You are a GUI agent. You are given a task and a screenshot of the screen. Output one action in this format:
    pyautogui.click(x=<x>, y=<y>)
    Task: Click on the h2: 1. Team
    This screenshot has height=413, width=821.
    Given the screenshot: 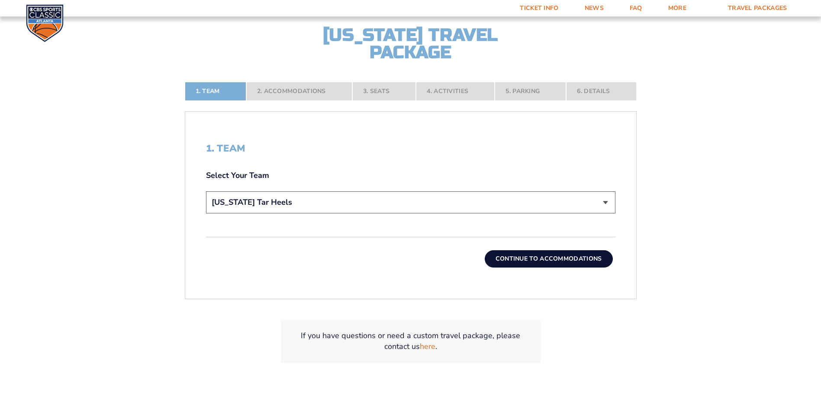 What is the action you would take?
    pyautogui.click(x=411, y=148)
    